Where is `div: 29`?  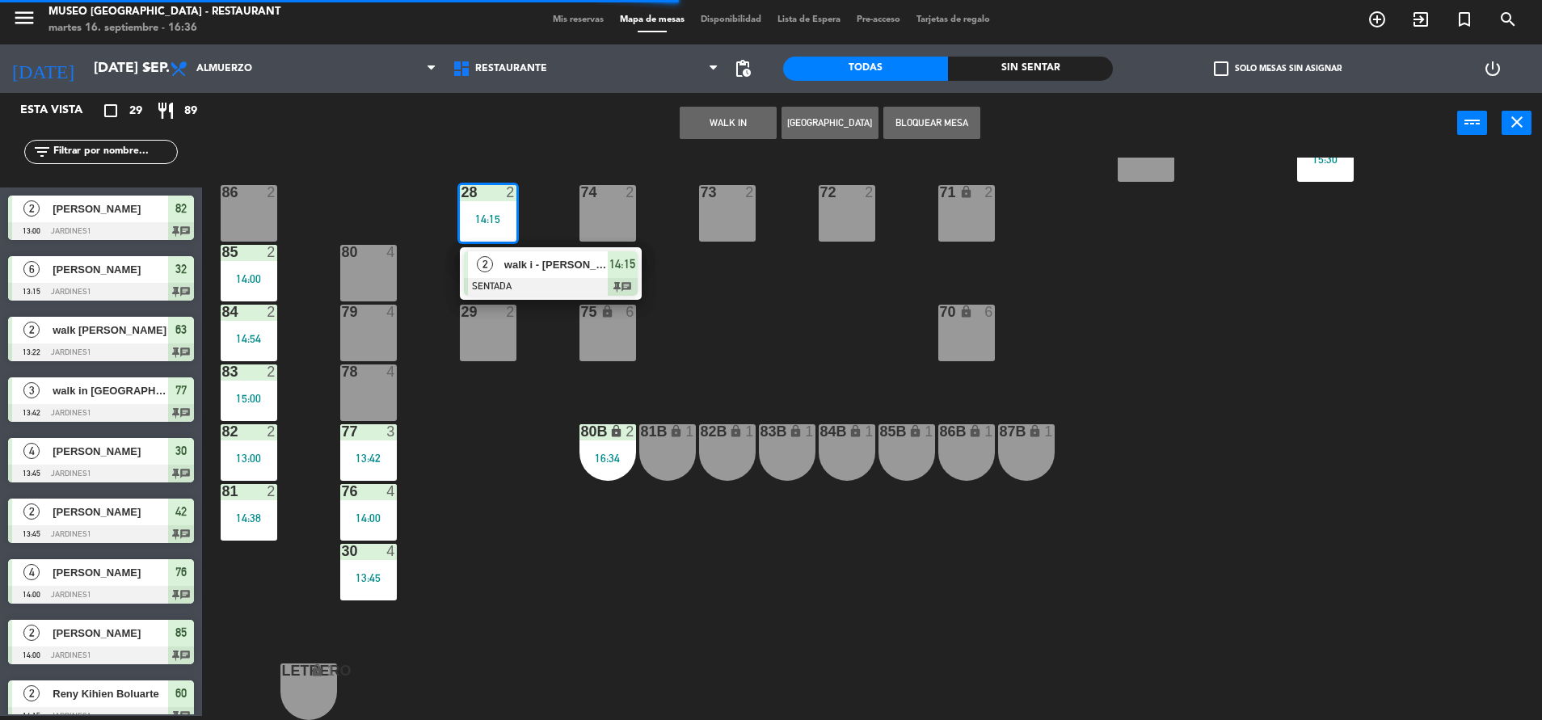 div: 29 is located at coordinates (461, 312).